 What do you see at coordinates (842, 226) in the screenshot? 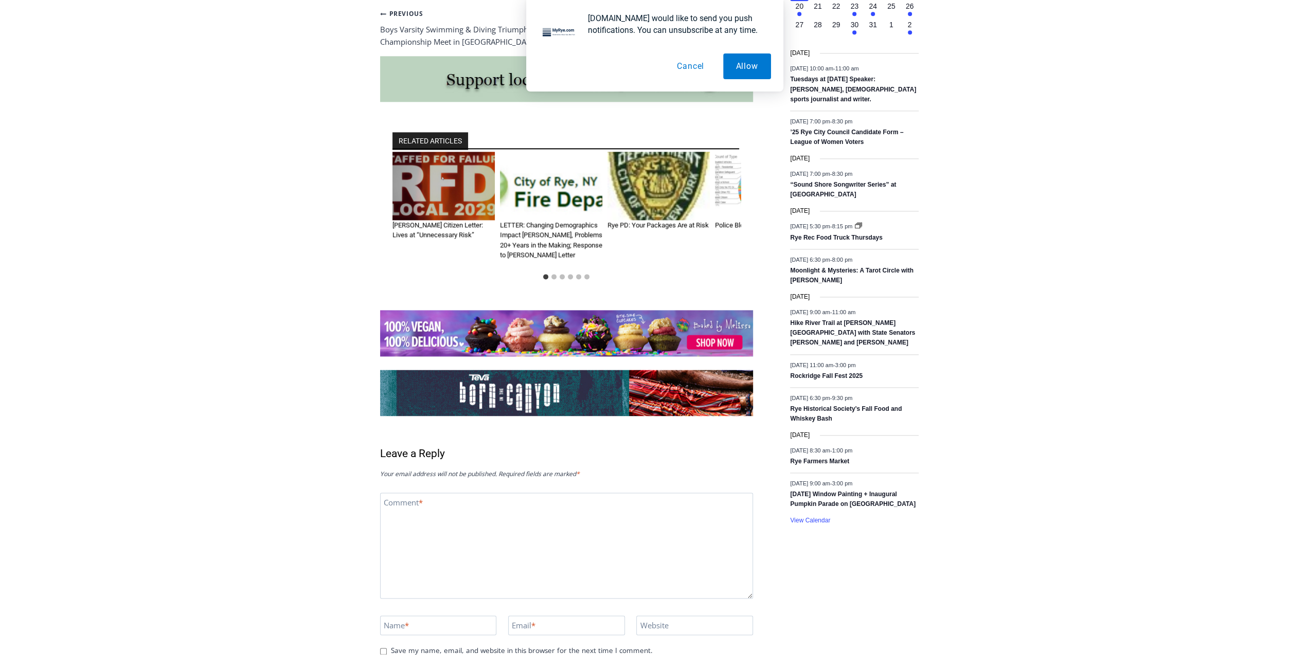
I see `span: 8:15 pm` at bounding box center [842, 226].